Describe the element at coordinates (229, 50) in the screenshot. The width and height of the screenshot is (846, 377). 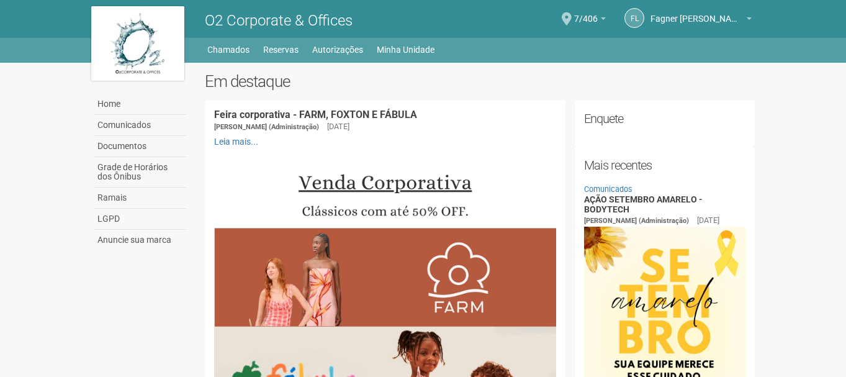
I see `a: Chamados` at that location.